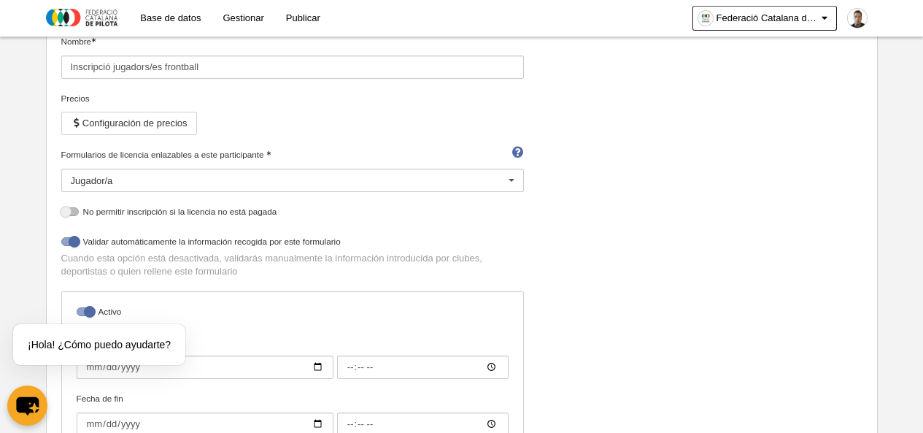 The height and width of the screenshot is (433, 923). I want to click on p: Cuando esta opción está desactivada, validarás manualmente la información introducida por clubes,..., so click(293, 265).